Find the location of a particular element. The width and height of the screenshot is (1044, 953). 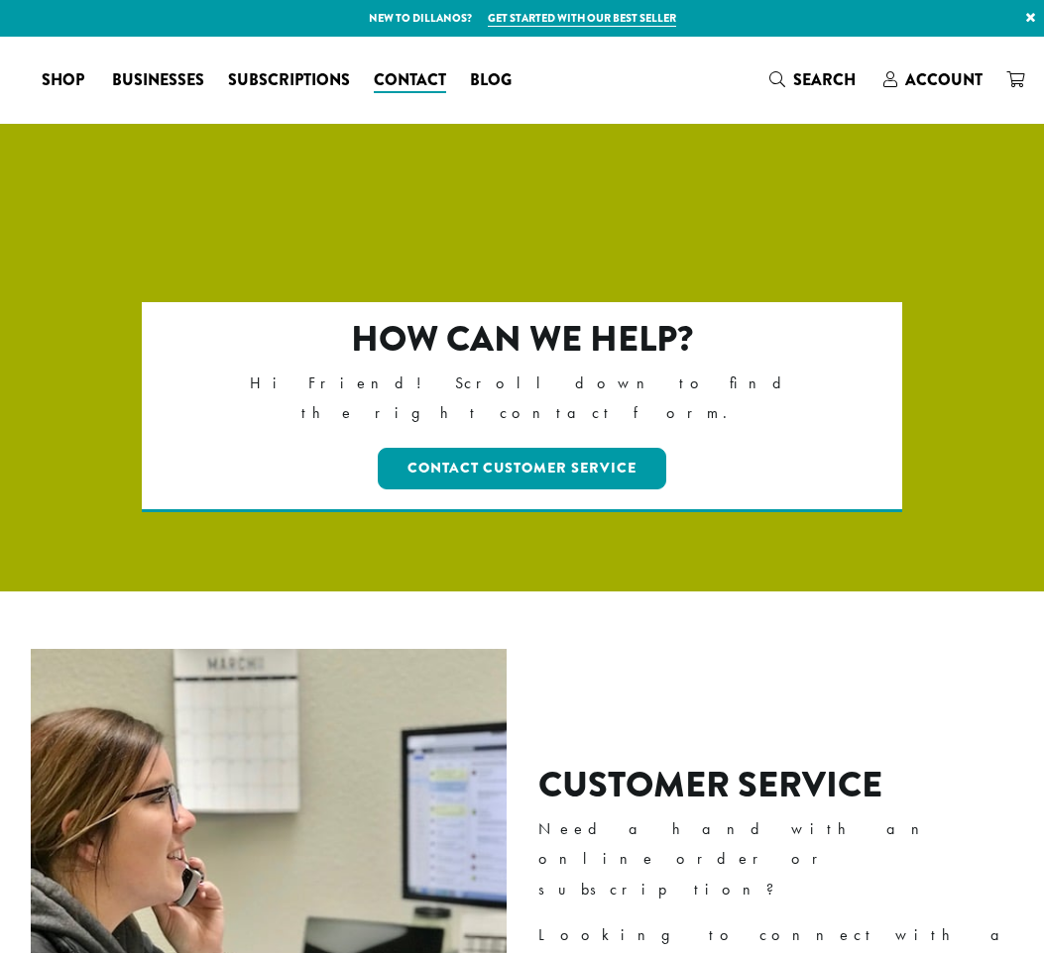

p: Hi Friend! Scroll down to find the right contact form. is located at coordinates (521, 398).